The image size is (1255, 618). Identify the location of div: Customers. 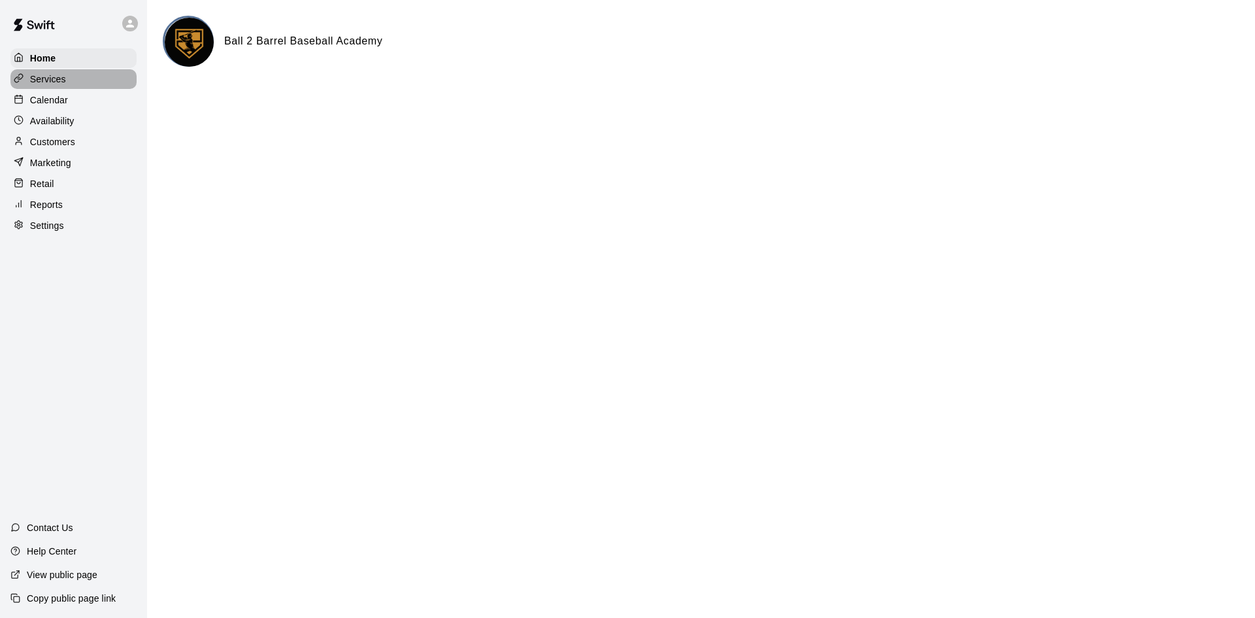
(73, 142).